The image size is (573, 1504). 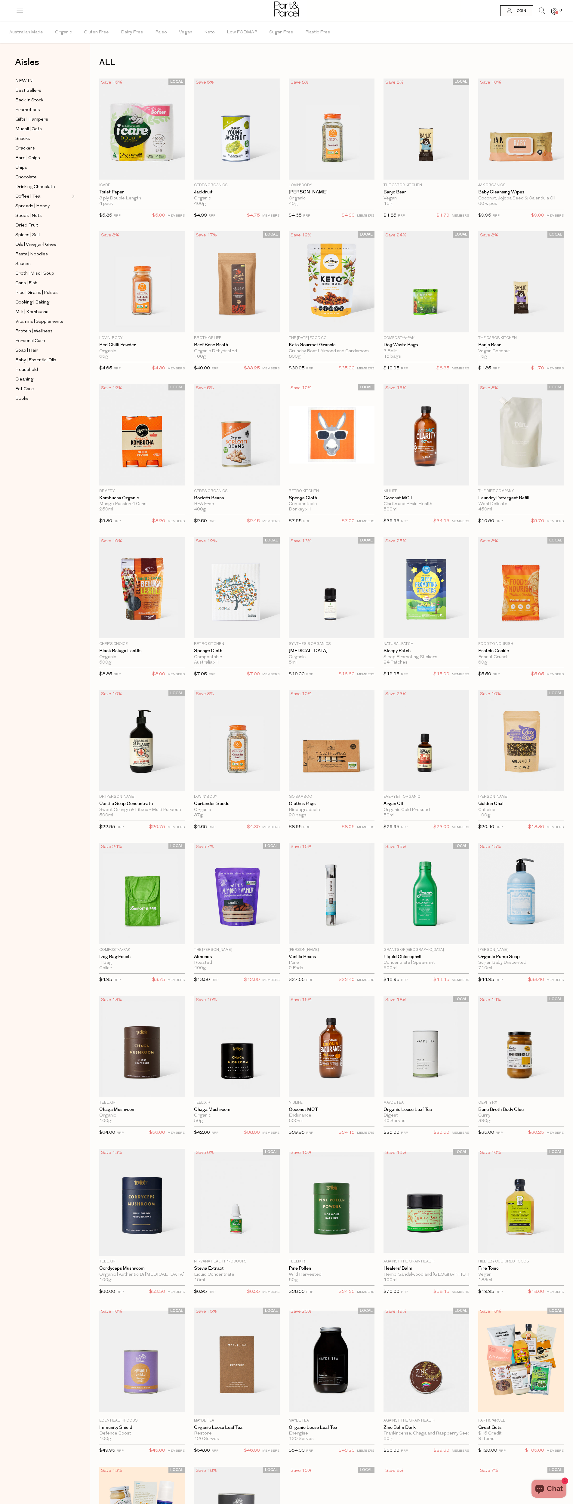 What do you see at coordinates (297, 980) in the screenshot?
I see `span: $27.55` at bounding box center [297, 980].